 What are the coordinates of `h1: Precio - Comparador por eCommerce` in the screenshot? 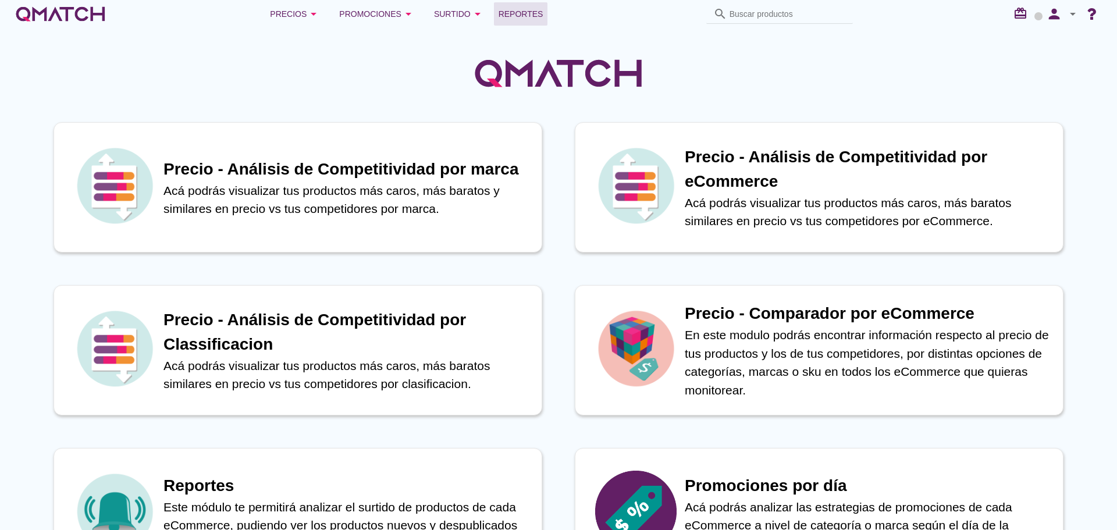 It's located at (868, 314).